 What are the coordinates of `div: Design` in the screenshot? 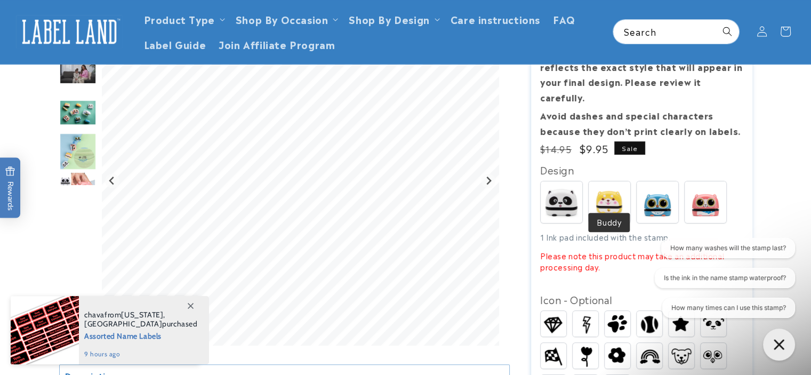 It's located at (641, 169).